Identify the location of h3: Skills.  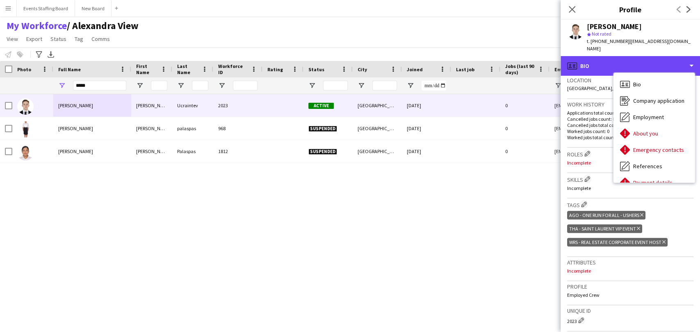
(630, 179).